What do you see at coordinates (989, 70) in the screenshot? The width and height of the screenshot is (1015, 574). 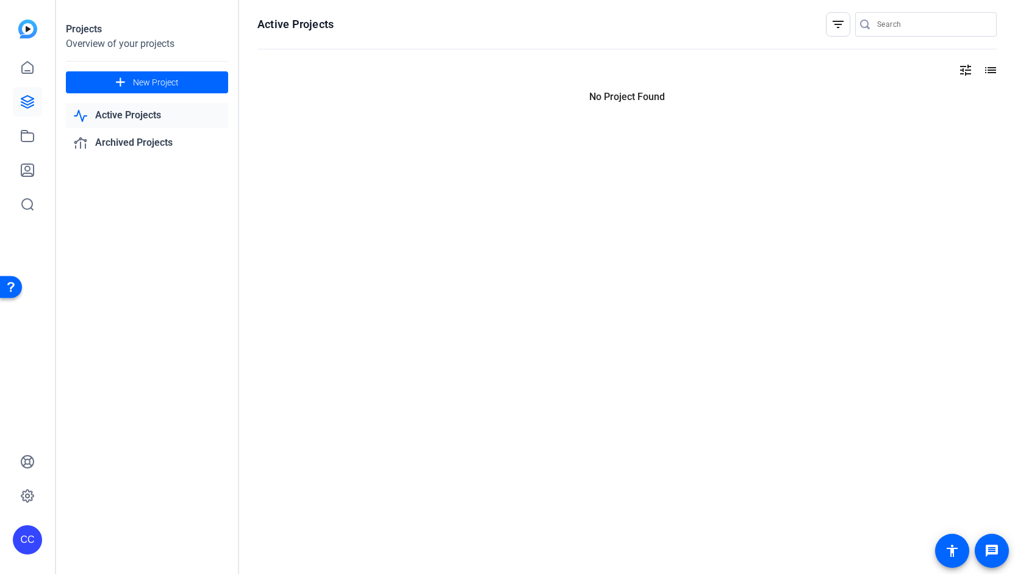 I see `mat-icon: list` at bounding box center [989, 70].